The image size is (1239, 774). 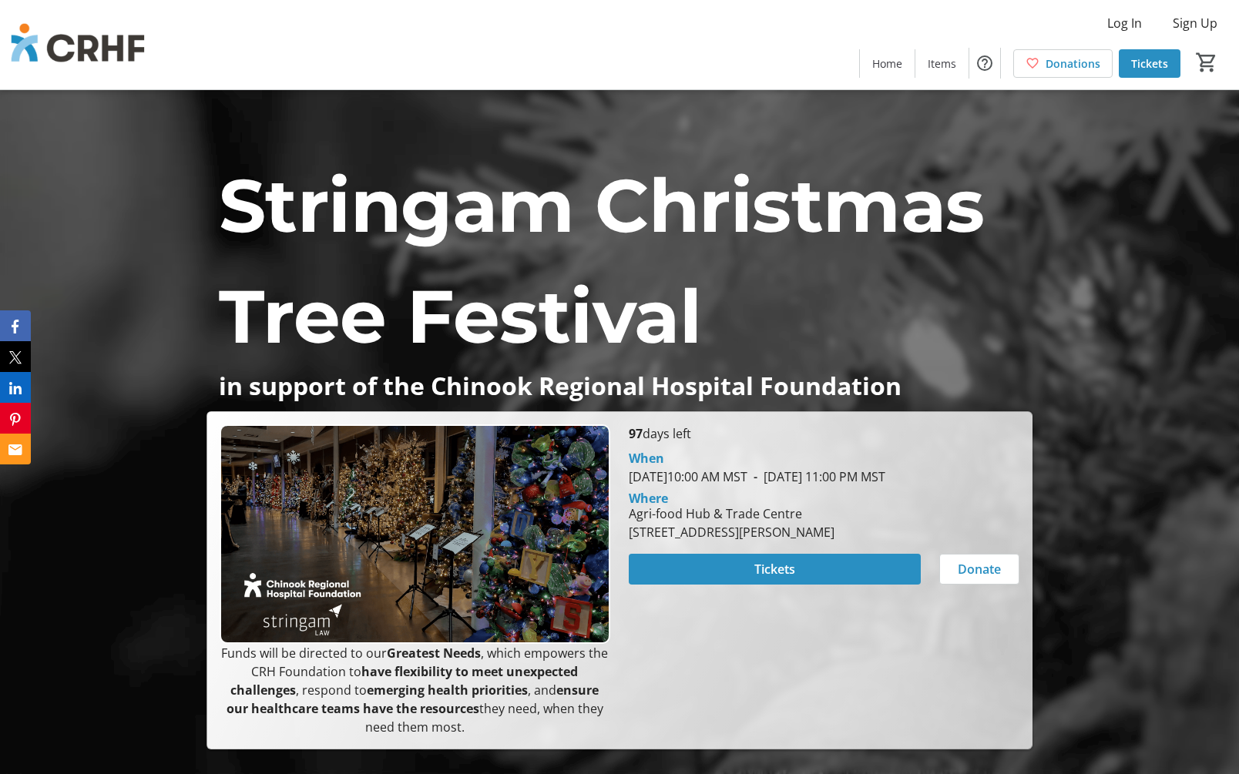 What do you see at coordinates (619, 385) in the screenshot?
I see `p: in support of the Chinook Regional Hospital Foundation` at bounding box center [619, 385].